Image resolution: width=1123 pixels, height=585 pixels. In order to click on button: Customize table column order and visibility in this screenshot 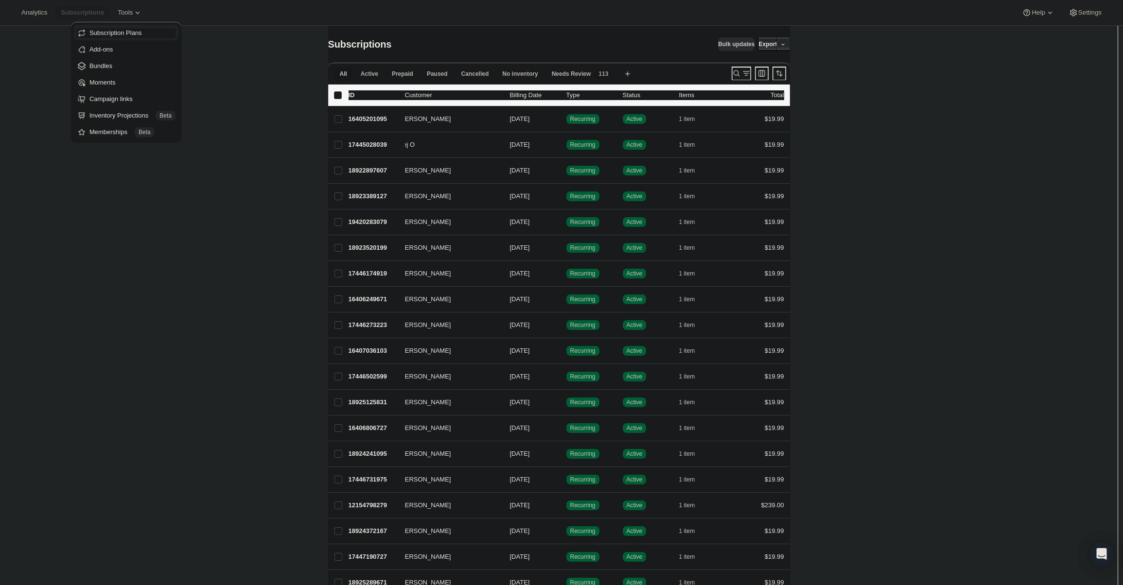, I will do `click(762, 73)`.